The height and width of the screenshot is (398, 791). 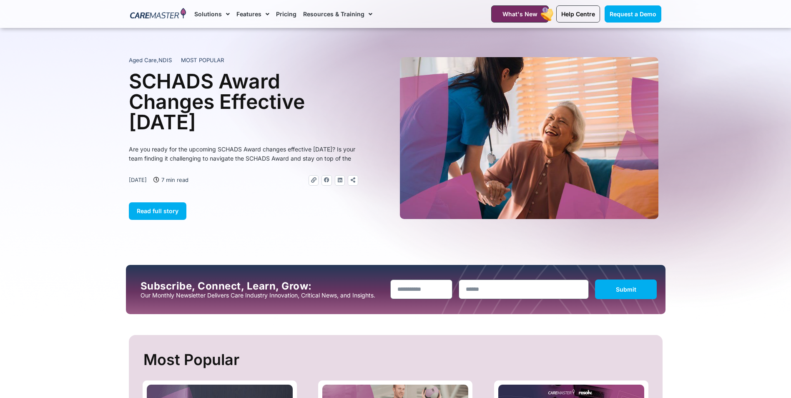 What do you see at coordinates (158, 14) in the screenshot?
I see `img: CareMaster Logo` at bounding box center [158, 14].